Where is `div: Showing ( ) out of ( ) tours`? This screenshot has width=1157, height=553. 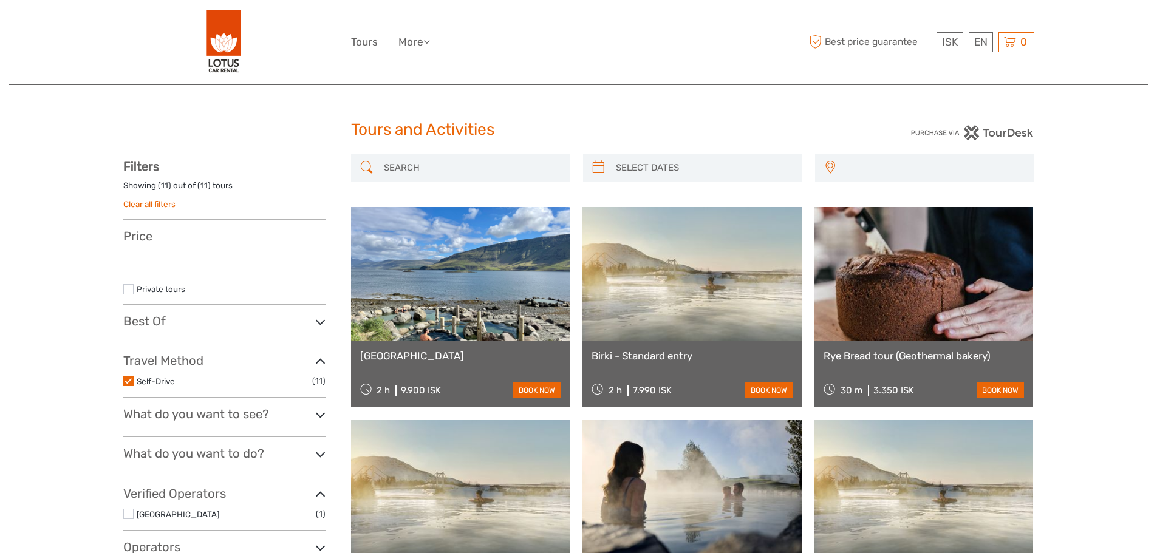 div: Showing ( ) out of ( ) tours is located at coordinates (224, 189).